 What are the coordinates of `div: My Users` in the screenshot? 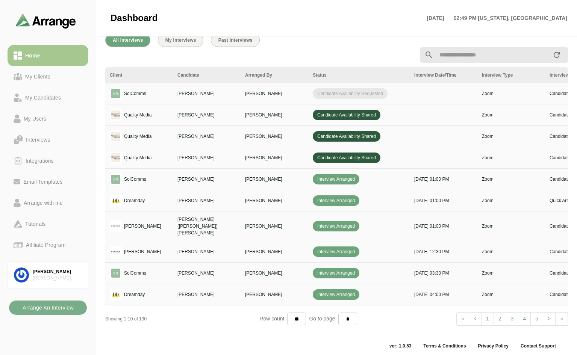 It's located at (35, 119).